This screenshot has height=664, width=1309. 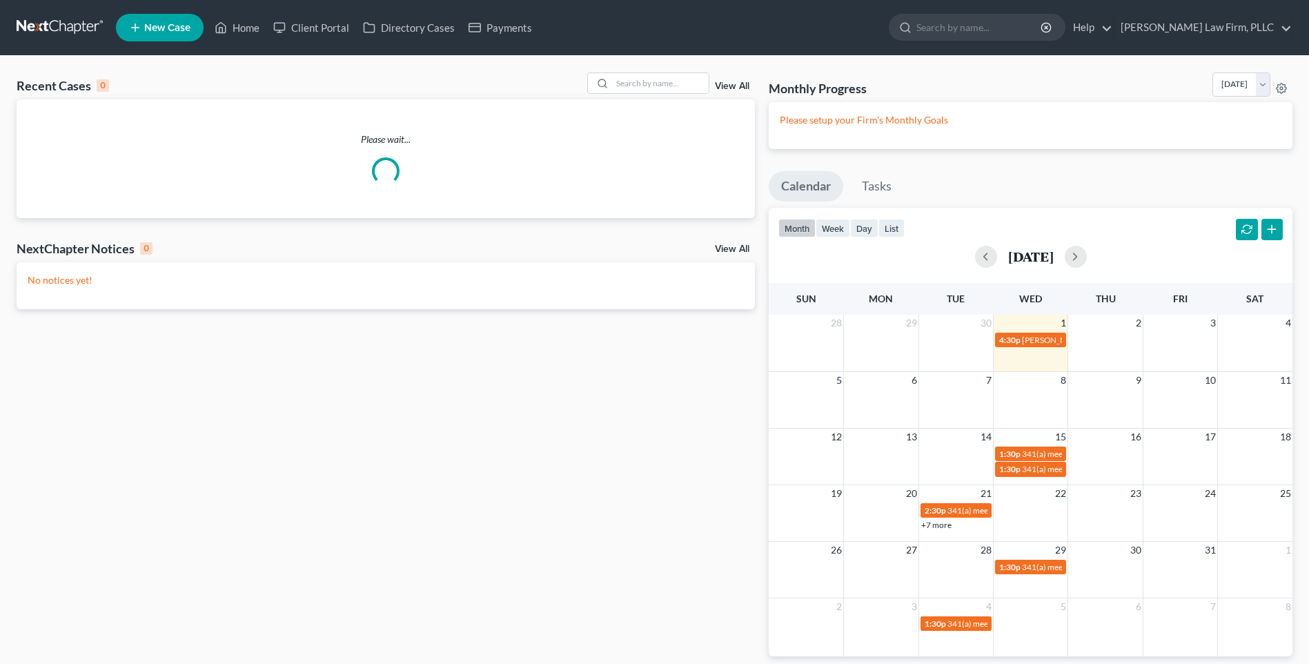 I want to click on span: 17, so click(x=1210, y=437).